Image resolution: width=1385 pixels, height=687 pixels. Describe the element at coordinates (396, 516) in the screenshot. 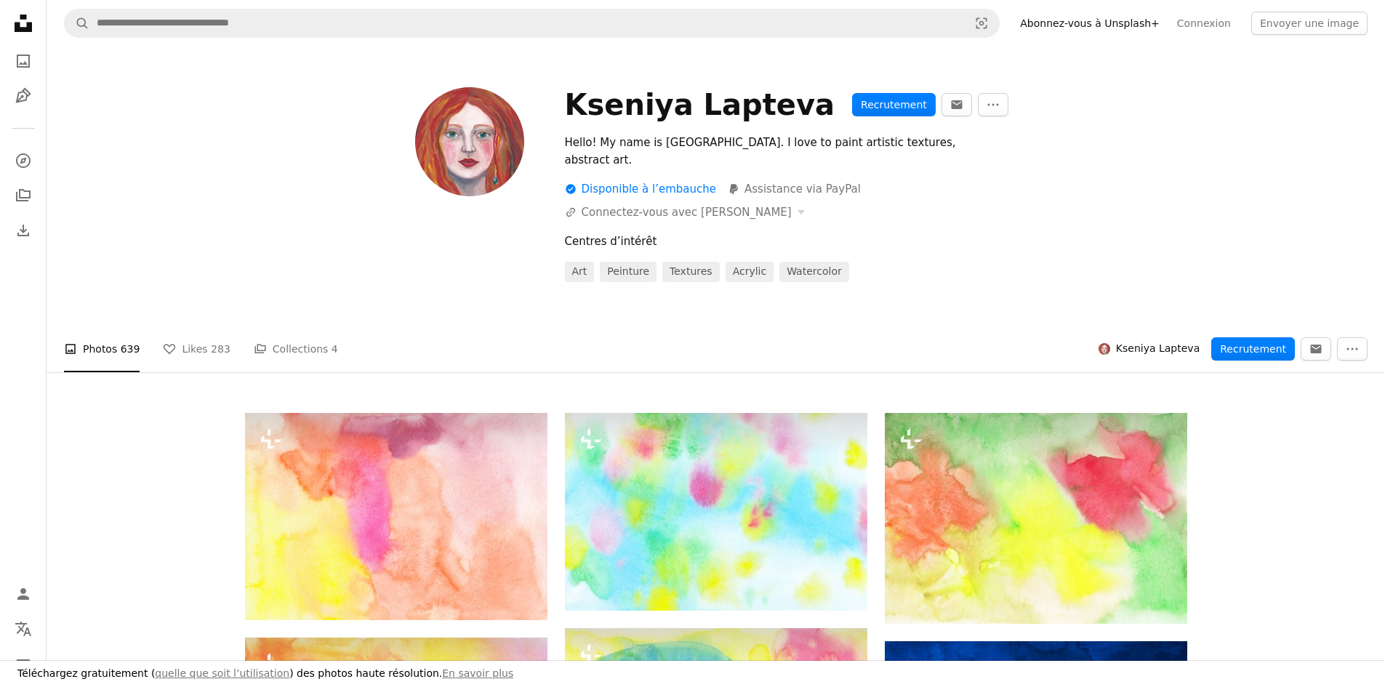

I see `a: une aquarelle sur fond jaune, rose et bleu` at that location.